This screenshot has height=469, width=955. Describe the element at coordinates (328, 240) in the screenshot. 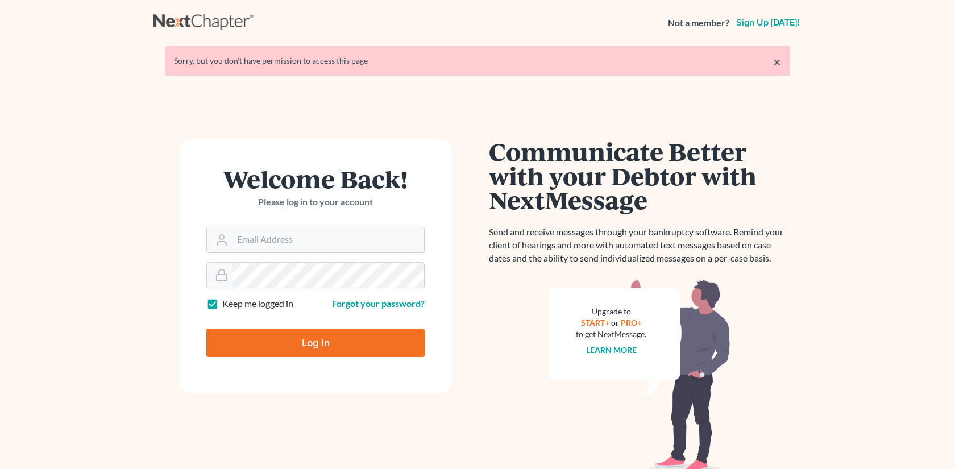

I see `input: Email Address` at that location.